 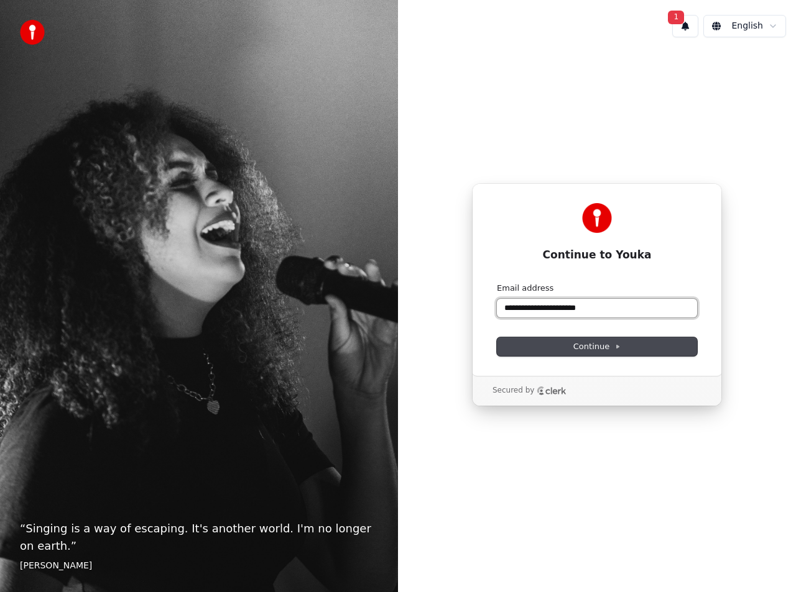 I want to click on span: 1, so click(x=676, y=17).